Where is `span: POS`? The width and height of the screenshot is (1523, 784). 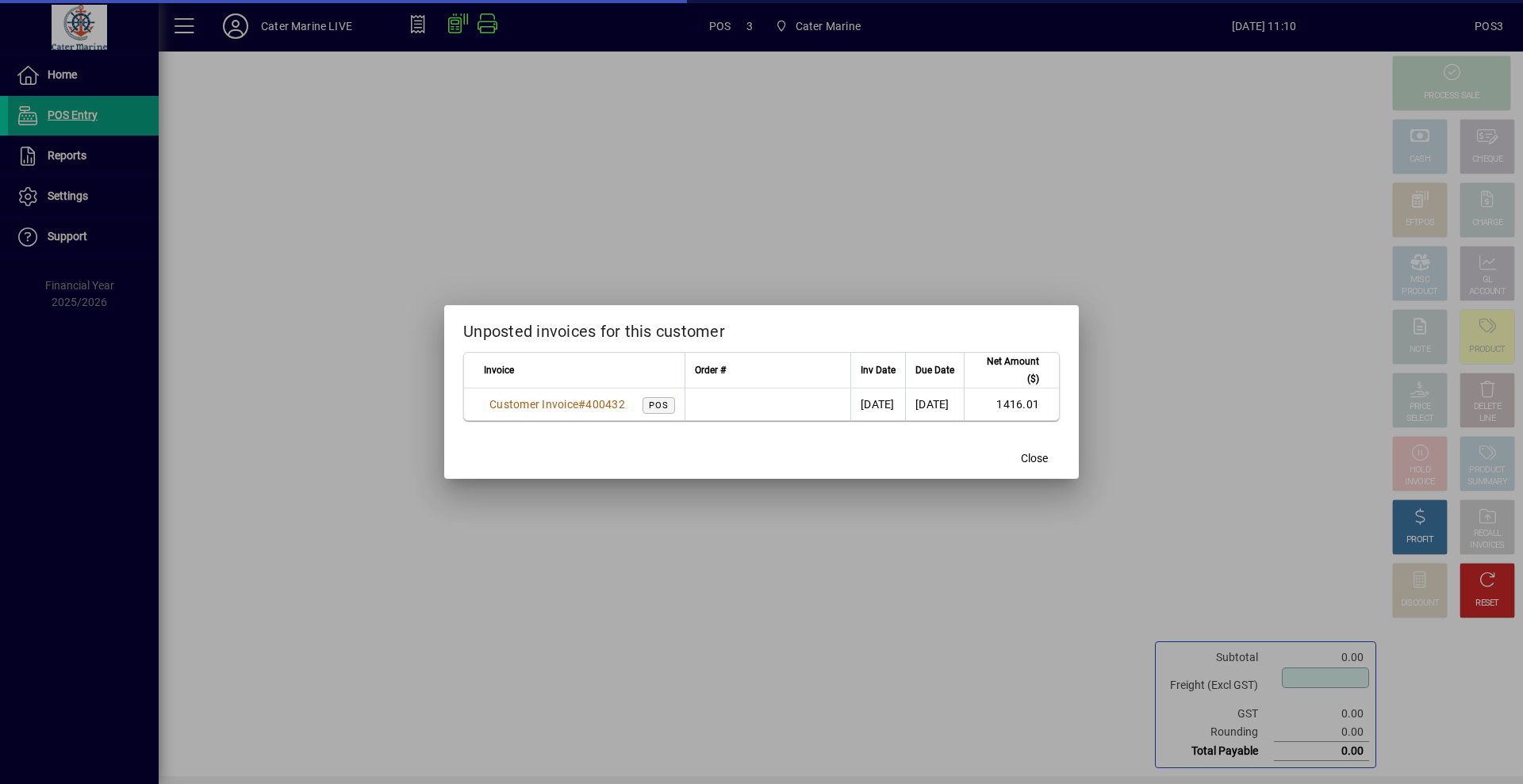
span: POS is located at coordinates (658, 405).